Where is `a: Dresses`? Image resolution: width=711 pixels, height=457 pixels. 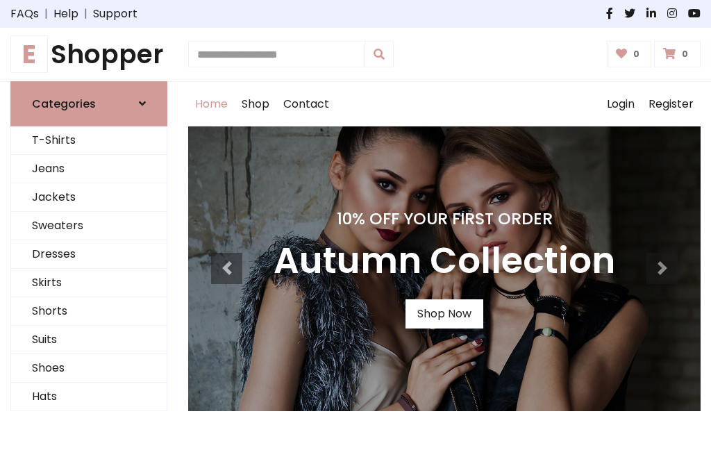
a: Dresses is located at coordinates (89, 254).